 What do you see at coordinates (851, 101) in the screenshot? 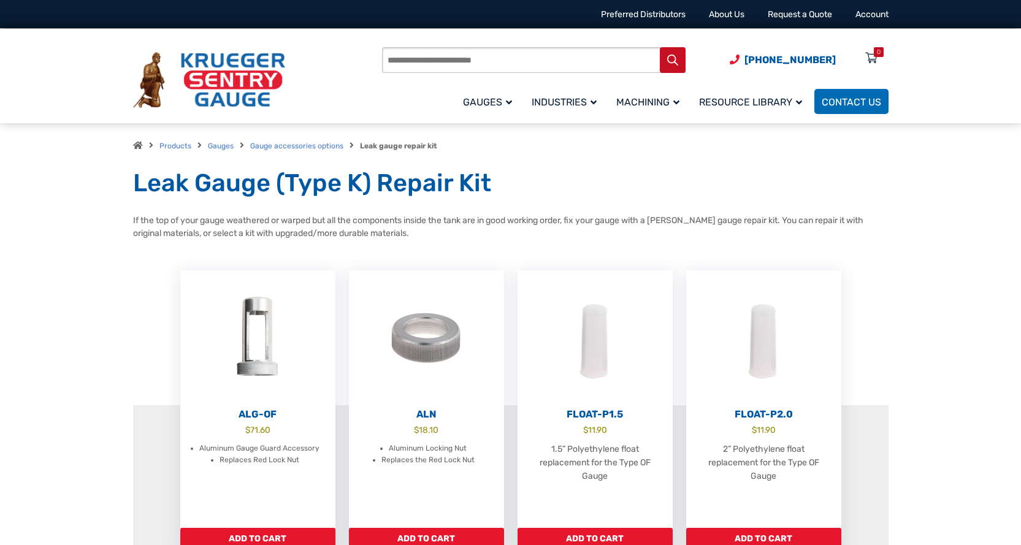
I see `a: Contact Us` at bounding box center [851, 101].